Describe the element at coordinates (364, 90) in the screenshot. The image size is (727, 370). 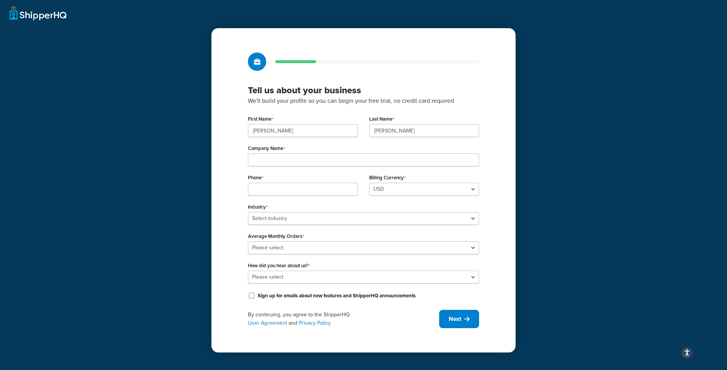
I see `h3: Tell us about your business` at that location.